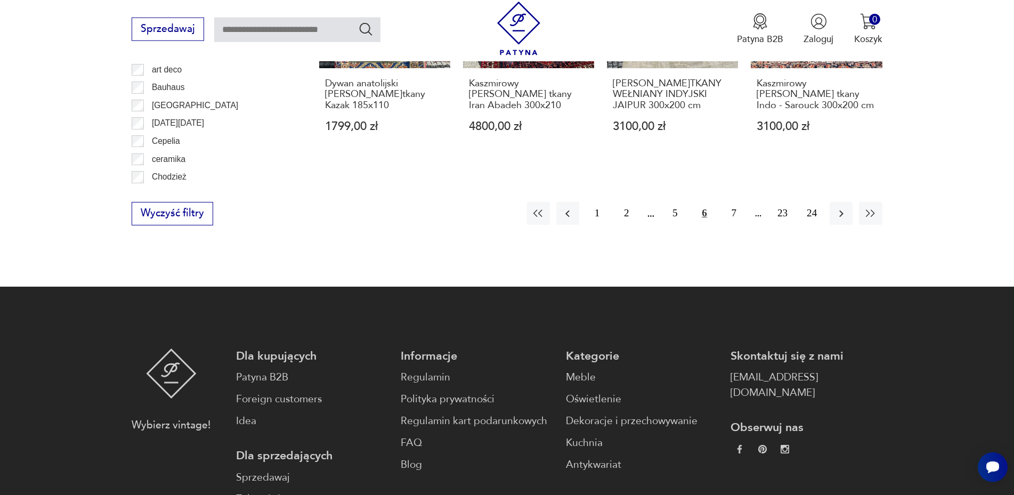 The width and height of the screenshot is (1014, 495). I want to click on a: Regulamin, so click(477, 377).